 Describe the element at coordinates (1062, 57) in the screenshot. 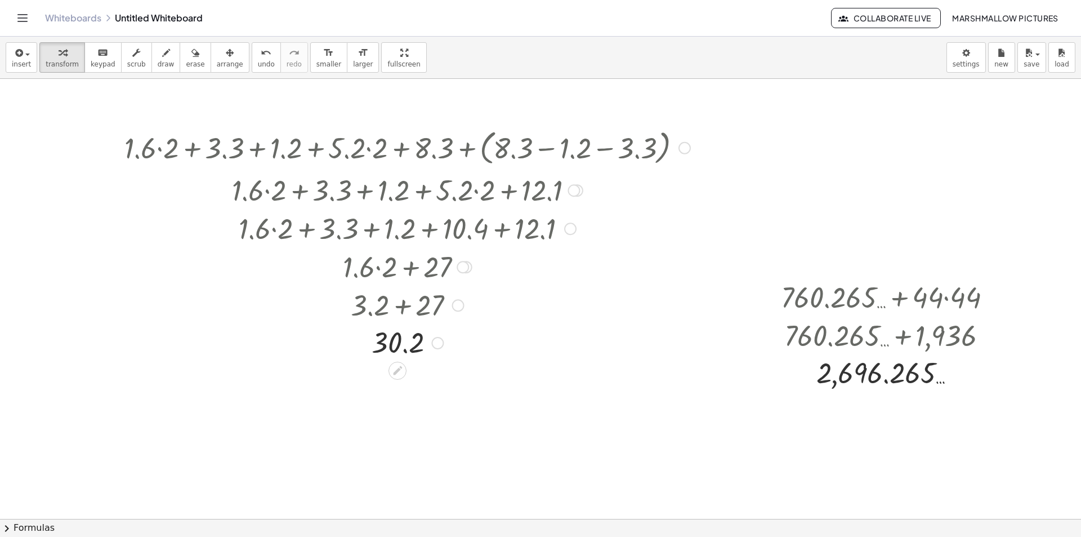

I see `button: load` at that location.